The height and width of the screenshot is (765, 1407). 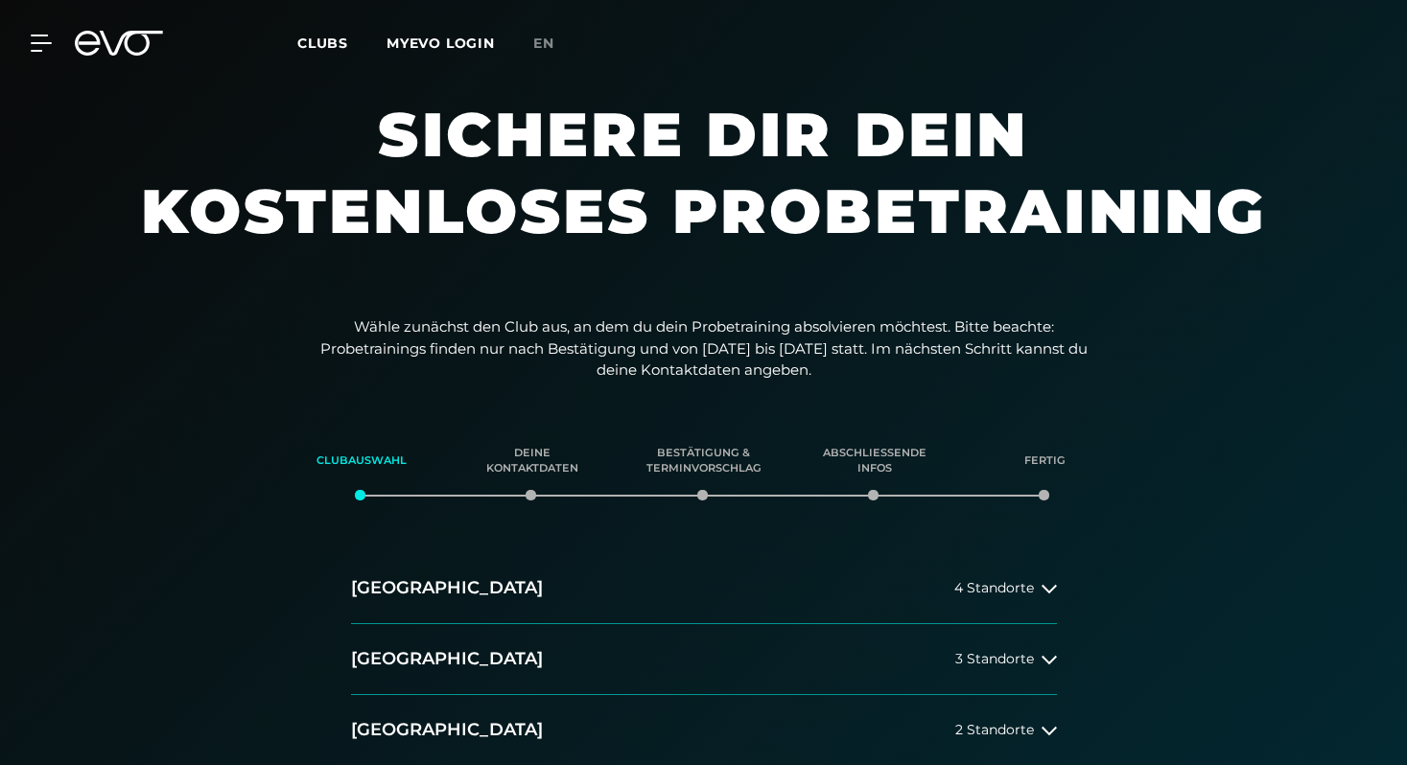 I want to click on a: en, so click(x=555, y=43).